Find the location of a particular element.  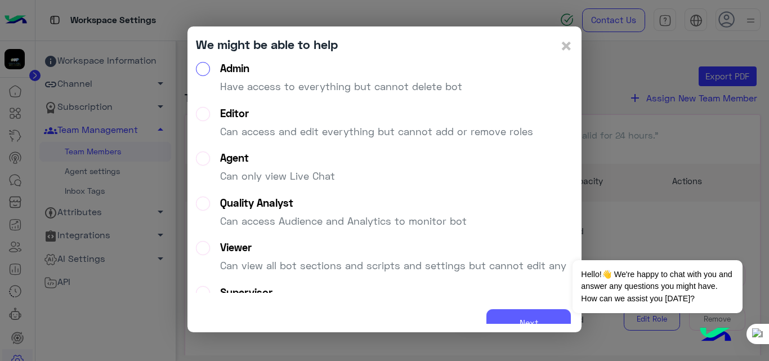

div: Viewer is located at coordinates (393, 247).